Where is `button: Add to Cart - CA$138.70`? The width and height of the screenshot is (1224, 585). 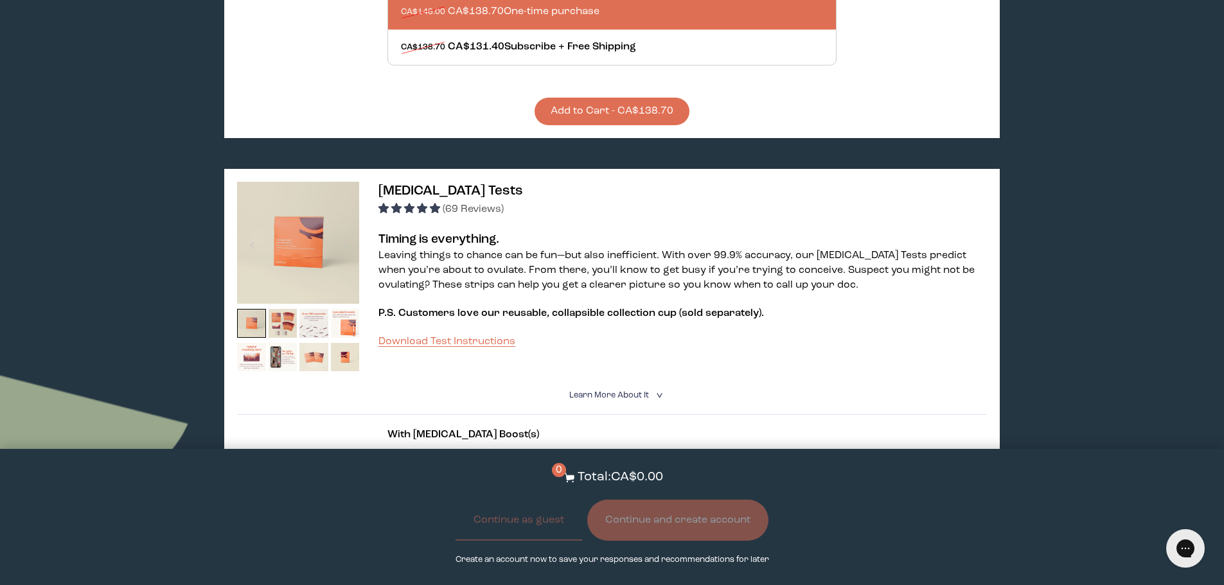 button: Add to Cart - CA$138.70 is located at coordinates (611, 111).